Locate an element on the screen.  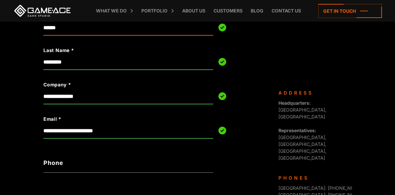
label: Phone is located at coordinates (128, 162).